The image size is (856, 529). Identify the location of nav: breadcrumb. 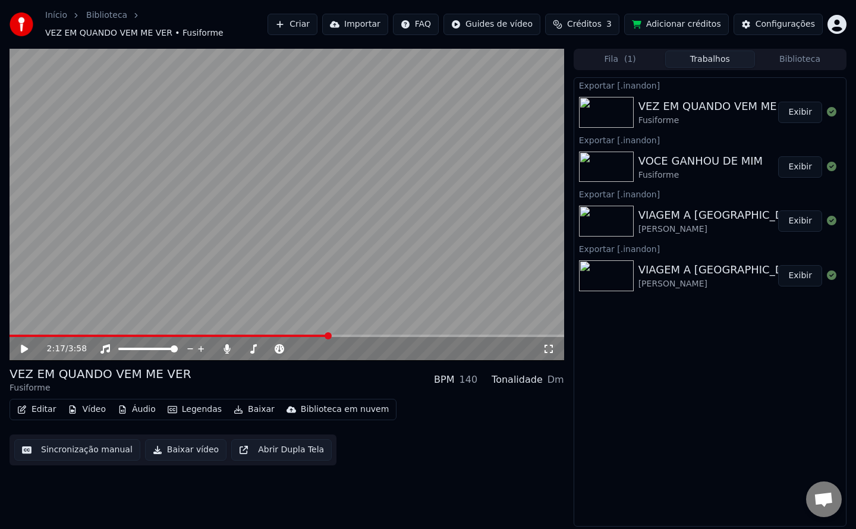
(156, 24).